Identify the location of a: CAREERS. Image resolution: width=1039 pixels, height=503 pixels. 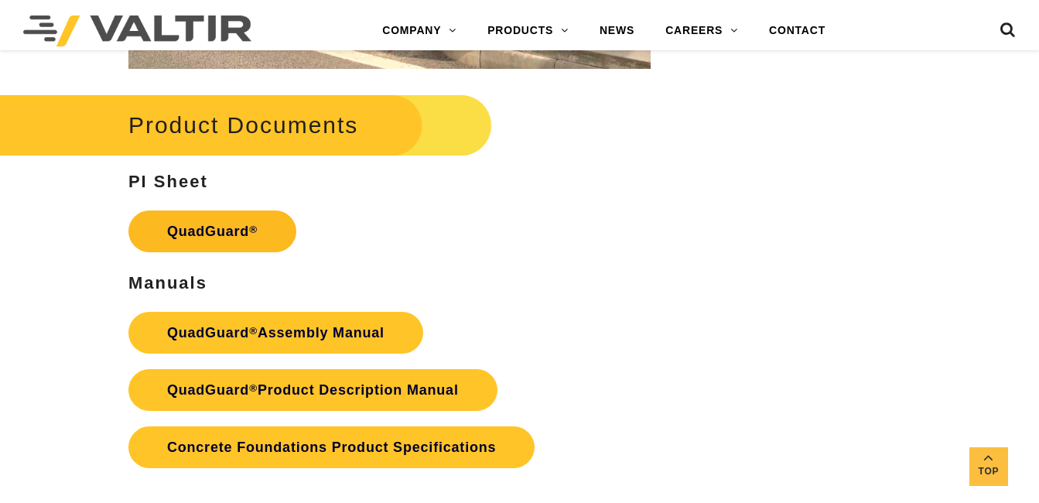
(701, 31).